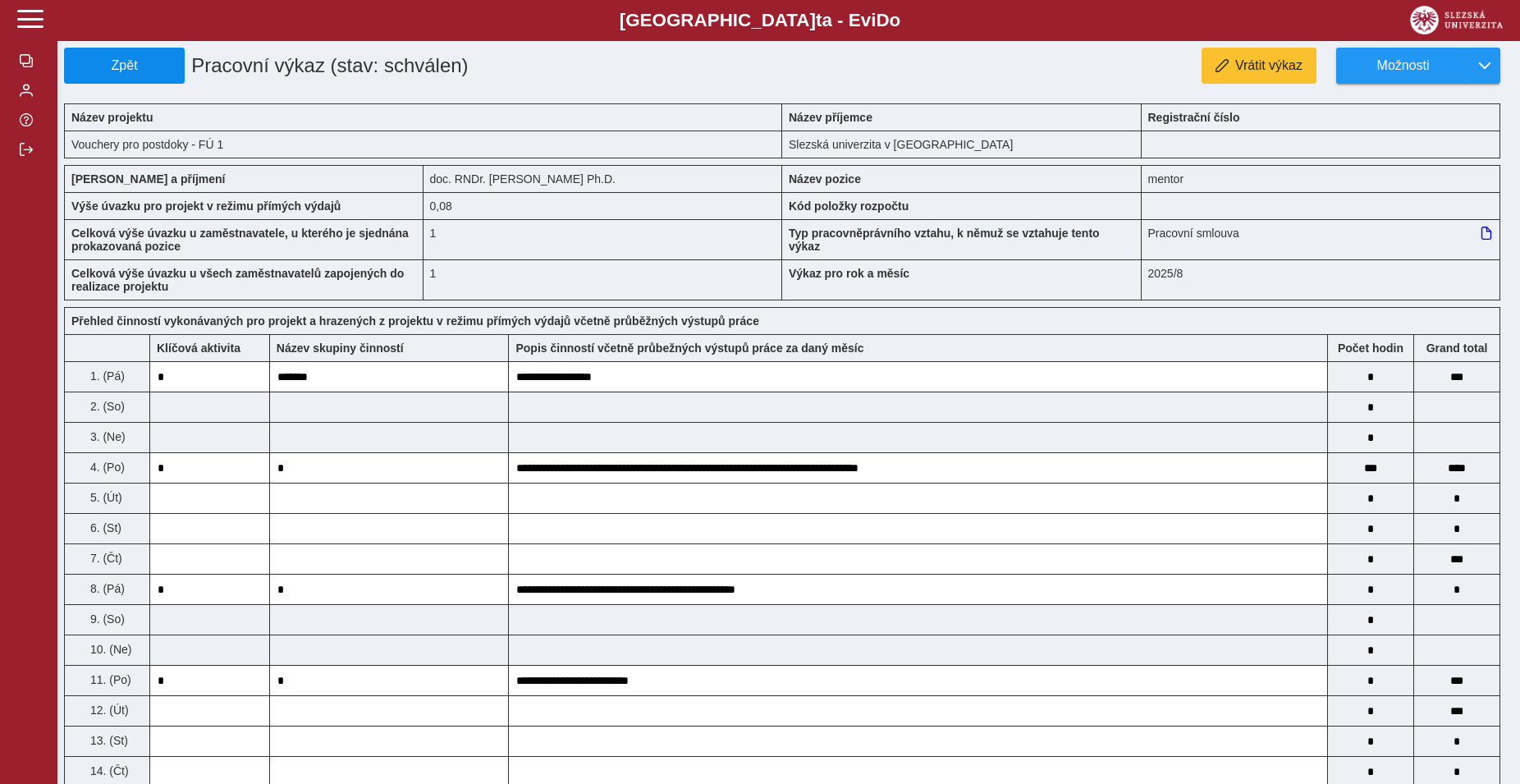 The image size is (1520, 784). What do you see at coordinates (109, 679) in the screenshot?
I see `span: 11. (Po)` at bounding box center [109, 679].